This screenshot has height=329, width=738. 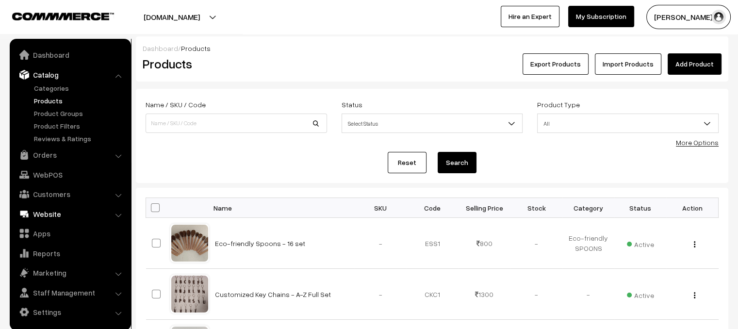 What do you see at coordinates (352, 104) in the screenshot?
I see `label: Status` at bounding box center [352, 104].